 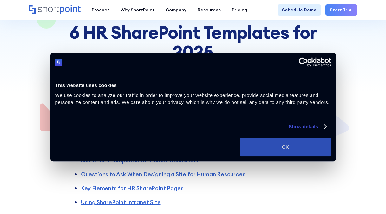 What do you see at coordinates (192, 99) in the screenshot?
I see `span: We use cookies to analyze our traffic in order to improve your website experience, provide social...` at bounding box center [192, 99].